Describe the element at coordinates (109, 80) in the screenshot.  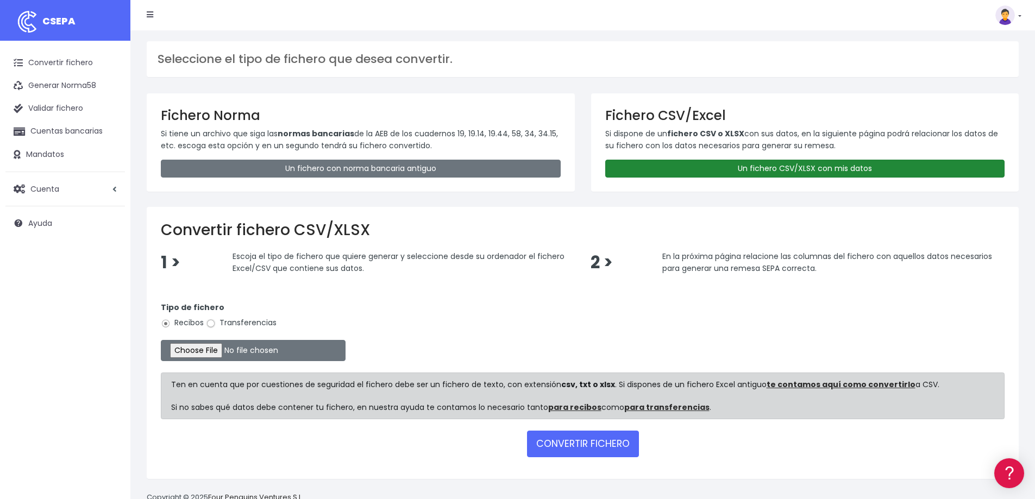
I see `div: Información general` at that location.